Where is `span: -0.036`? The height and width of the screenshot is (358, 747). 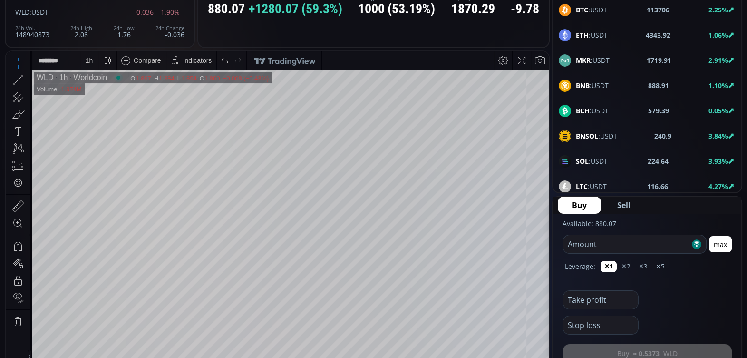 span: -0.036 is located at coordinates (144, 12).